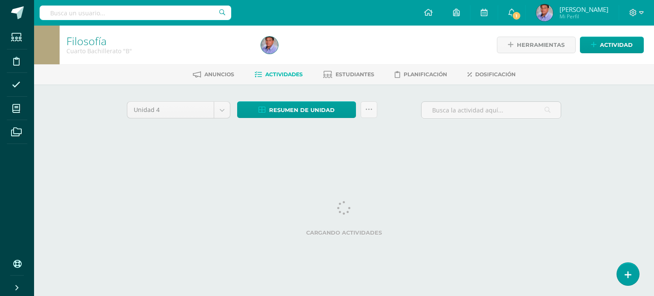  I want to click on a: Filosofía, so click(86, 41).